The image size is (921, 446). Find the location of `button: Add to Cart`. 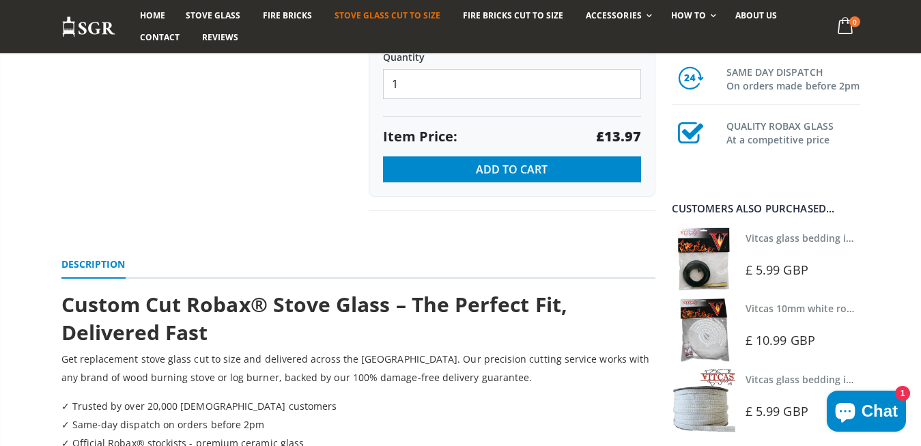

button: Add to Cart is located at coordinates (512, 169).